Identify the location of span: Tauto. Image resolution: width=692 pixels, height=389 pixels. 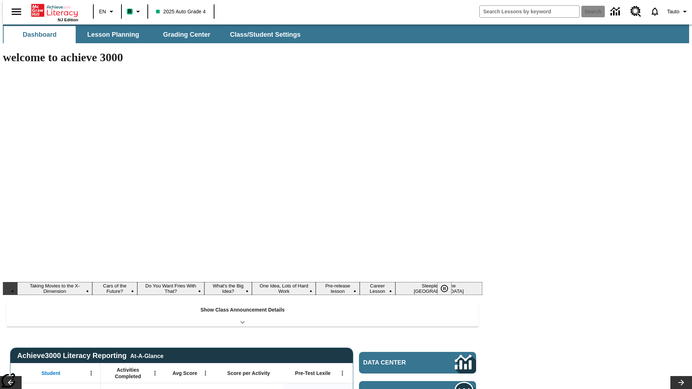
(673, 12).